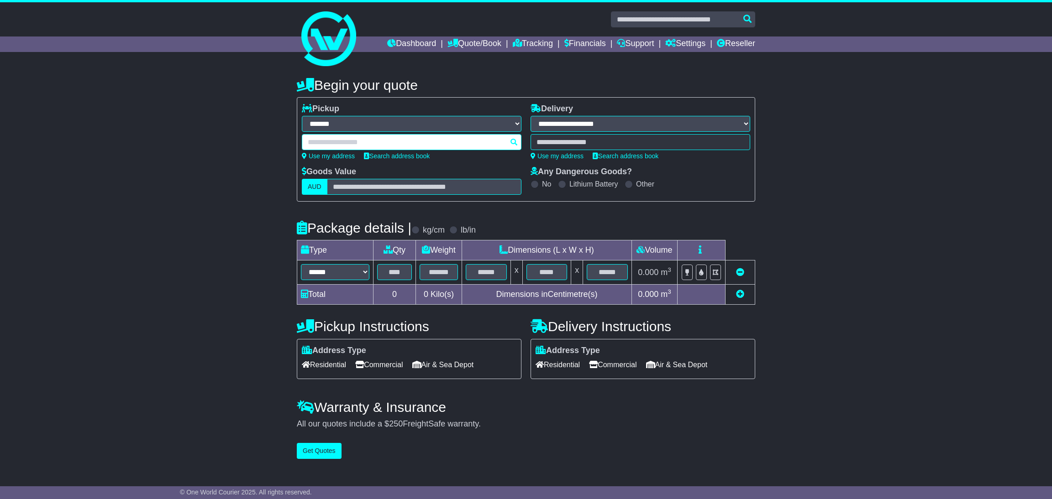 Image resolution: width=1052 pixels, height=499 pixels. Describe the element at coordinates (533, 44) in the screenshot. I see `a: Tracking` at that location.